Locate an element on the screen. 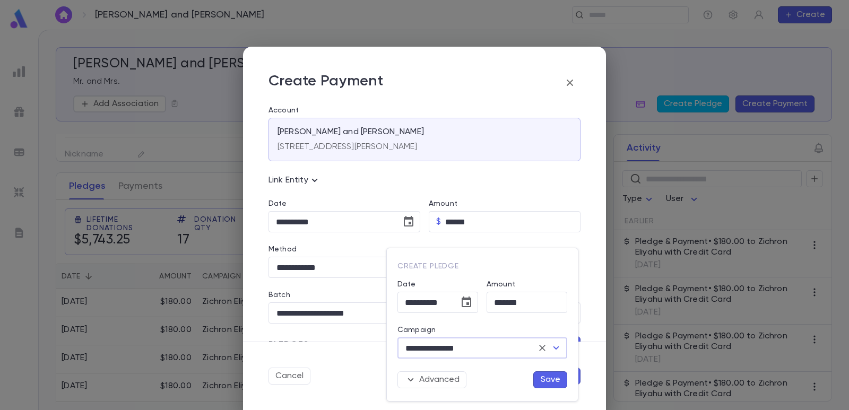 The width and height of the screenshot is (849, 410). button: Clear is located at coordinates (542, 348).